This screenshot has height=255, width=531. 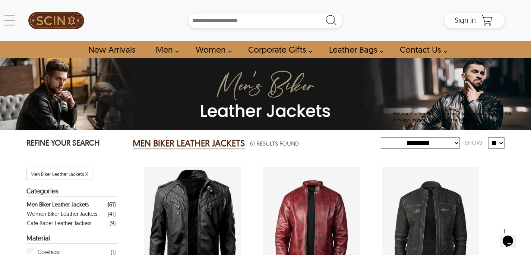 What do you see at coordinates (354, 49) in the screenshot?
I see `a: Shop Leather Bags` at bounding box center [354, 49].